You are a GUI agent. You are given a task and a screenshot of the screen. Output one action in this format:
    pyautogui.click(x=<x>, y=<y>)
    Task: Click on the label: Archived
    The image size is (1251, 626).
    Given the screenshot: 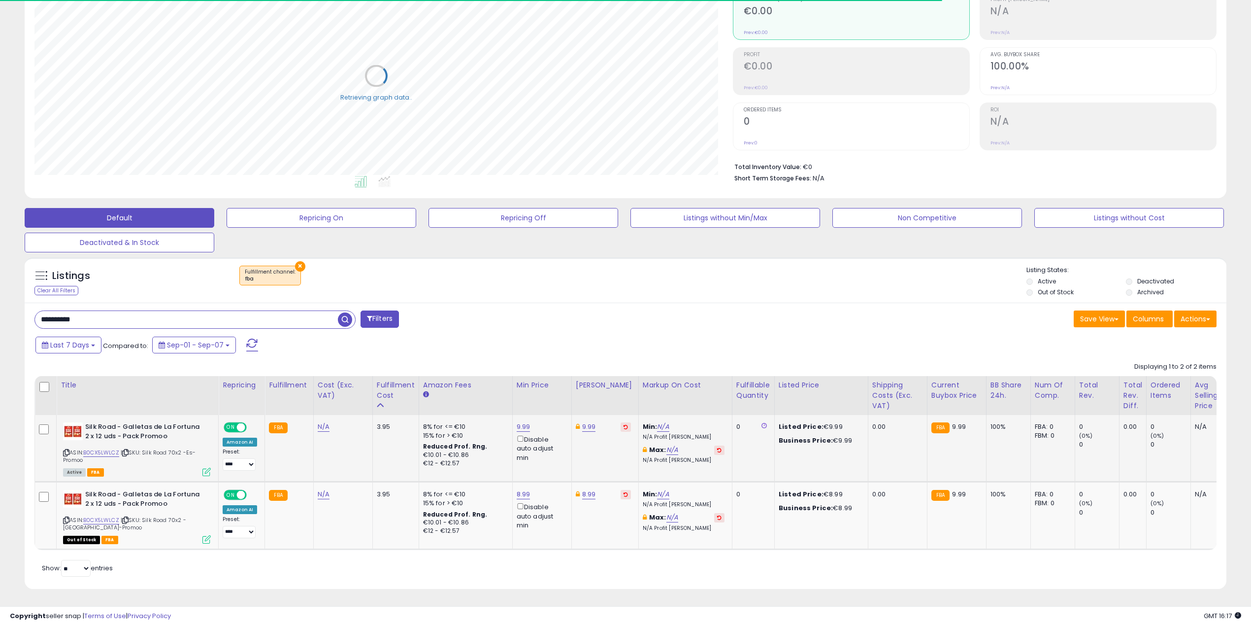 What is the action you would take?
    pyautogui.click(x=1151, y=292)
    